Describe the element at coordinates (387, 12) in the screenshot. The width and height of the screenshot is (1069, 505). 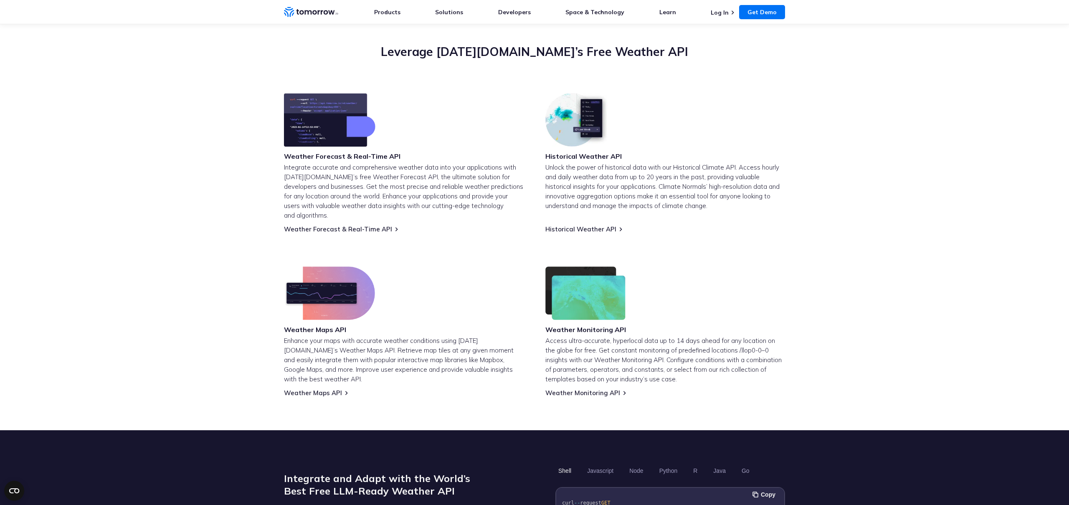
I see `a: Products` at that location.